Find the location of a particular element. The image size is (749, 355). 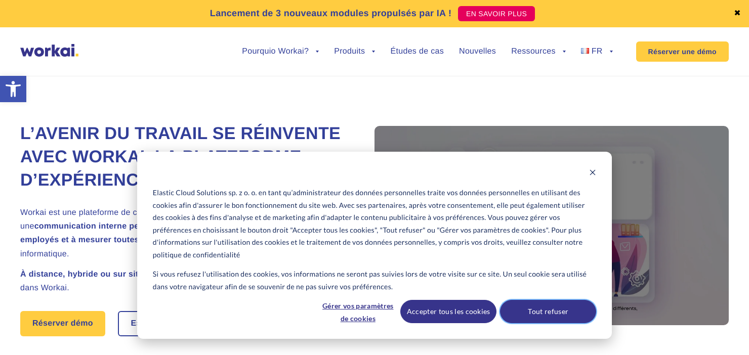

button: Tout refuser is located at coordinates (548, 312).